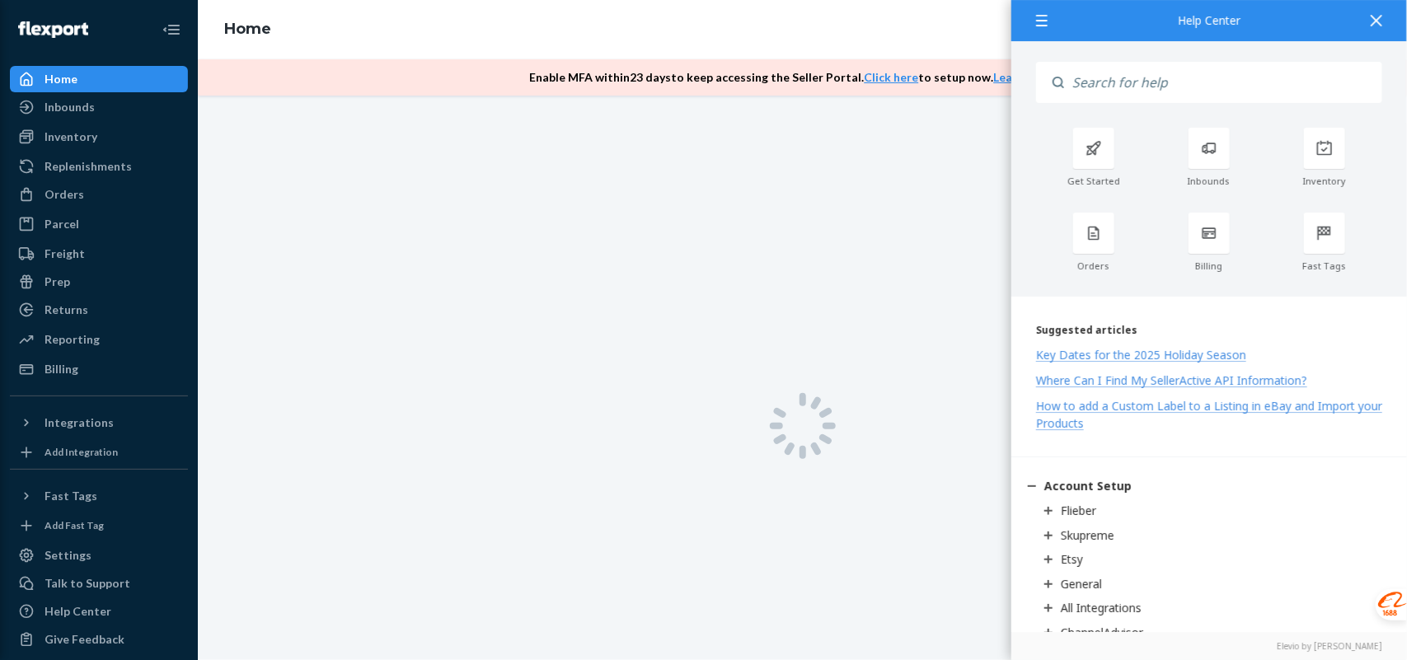 The width and height of the screenshot is (1407, 660). What do you see at coordinates (68, 555) in the screenshot?
I see `div: Settings` at bounding box center [68, 555].